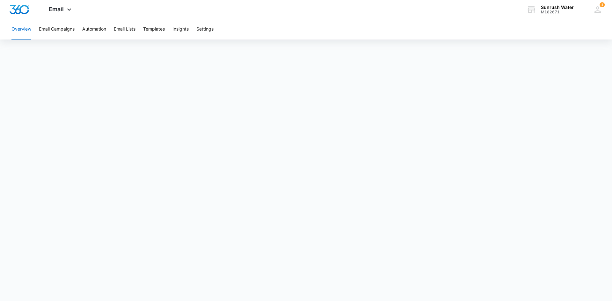 Image resolution: width=612 pixels, height=301 pixels. I want to click on span: Email, so click(56, 9).